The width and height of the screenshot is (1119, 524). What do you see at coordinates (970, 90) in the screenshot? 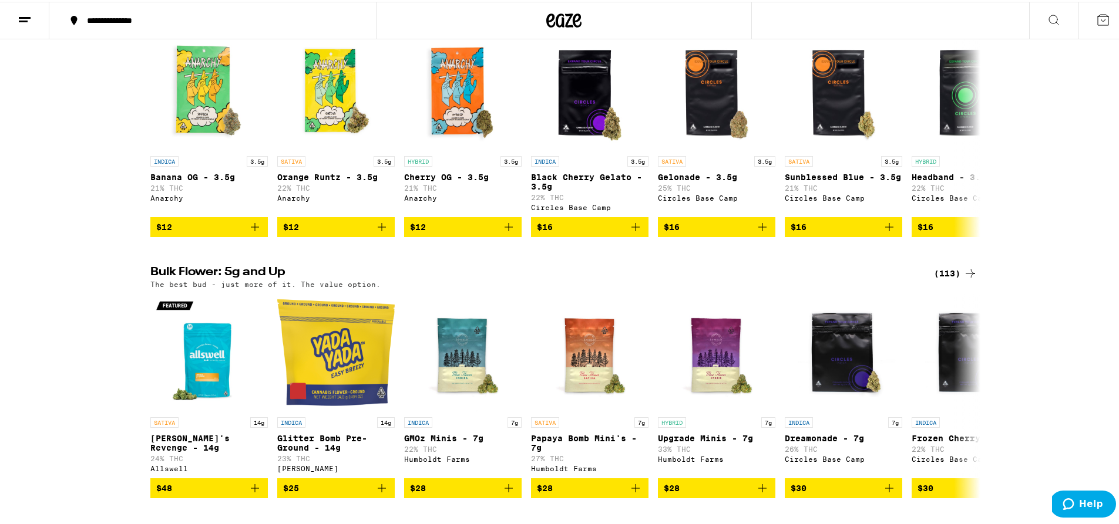
I see `img: Circles Base Camp - Headband - 3.5g` at bounding box center [970, 90].